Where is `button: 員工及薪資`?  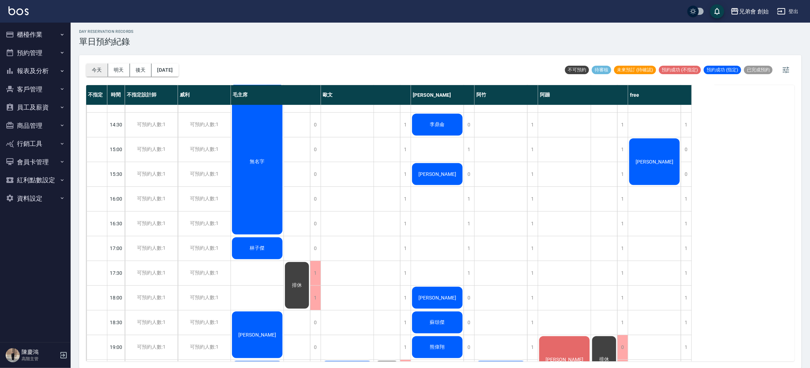
button: 員工及薪資 is located at coordinates (35, 107).